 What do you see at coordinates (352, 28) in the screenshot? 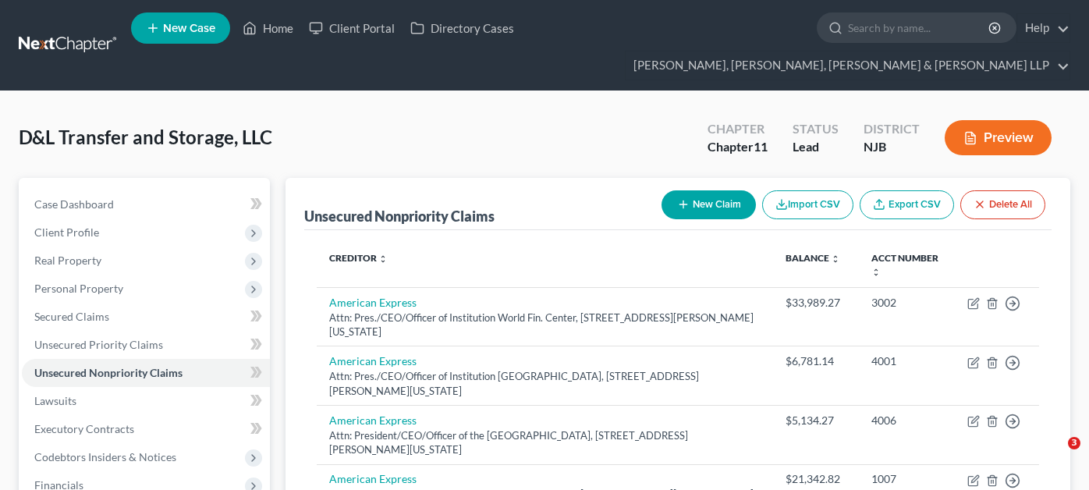
I see `a: Client Portal` at bounding box center [352, 28].